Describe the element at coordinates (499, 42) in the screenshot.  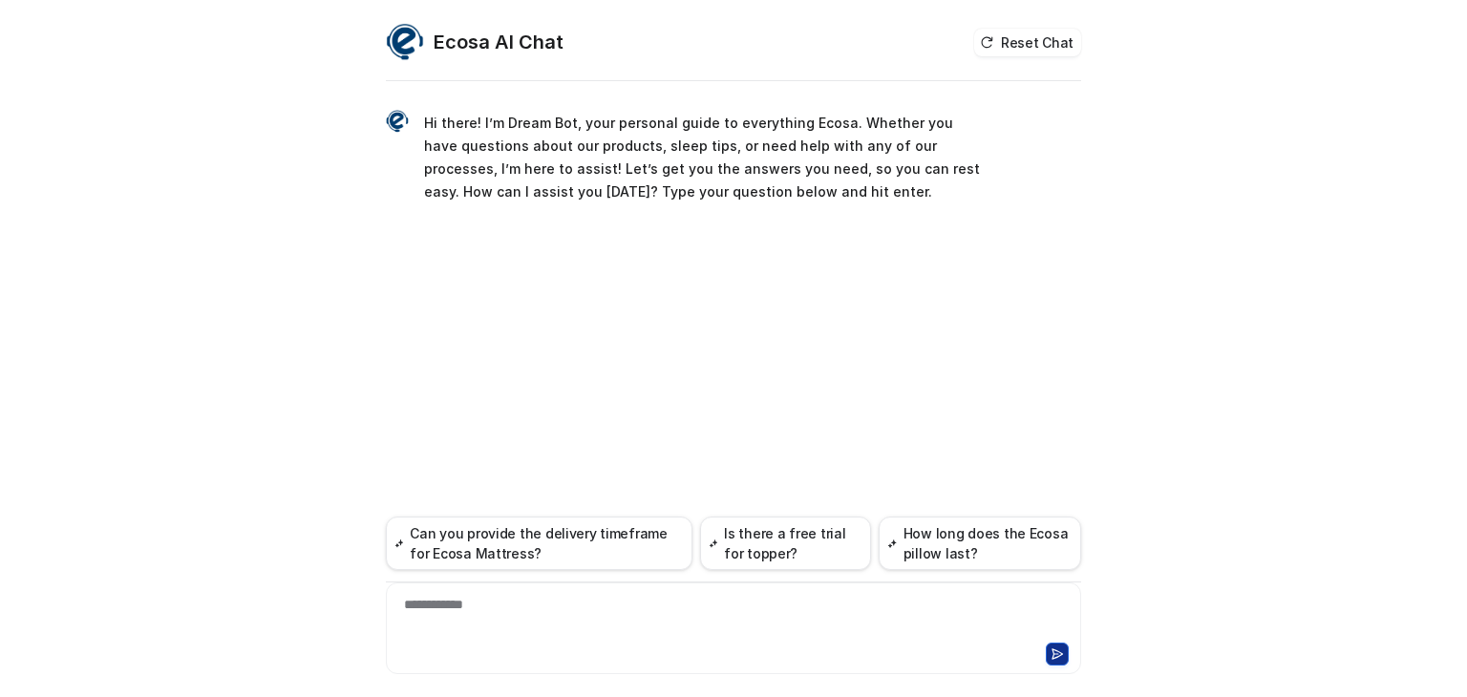
I see `h2: Ecosa AI Chat` at that location.